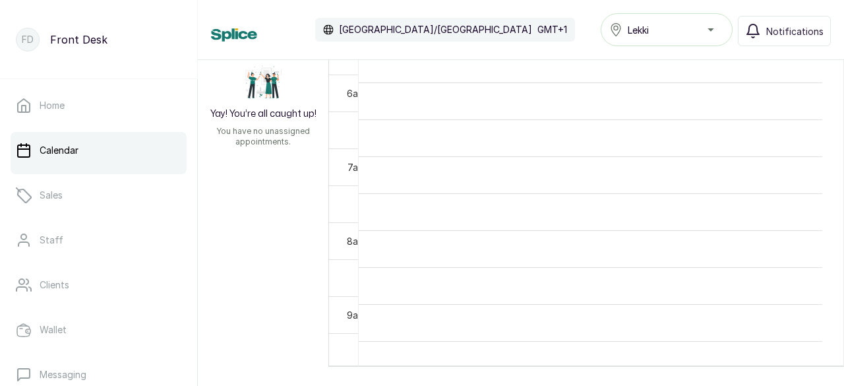 This screenshot has height=386, width=844. Describe the element at coordinates (667, 30) in the screenshot. I see `button: Lekki` at that location.